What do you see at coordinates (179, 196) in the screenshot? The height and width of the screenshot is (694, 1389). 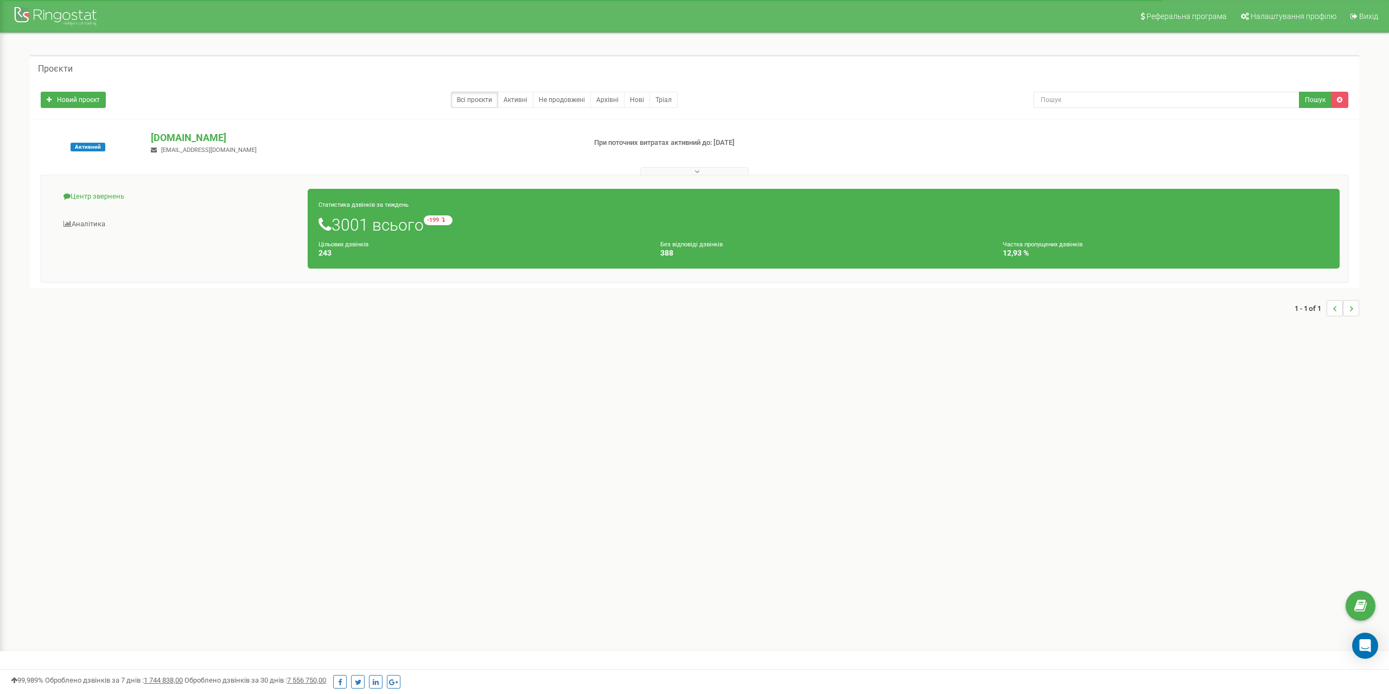 I see `a: Центр звернень` at bounding box center [179, 196].